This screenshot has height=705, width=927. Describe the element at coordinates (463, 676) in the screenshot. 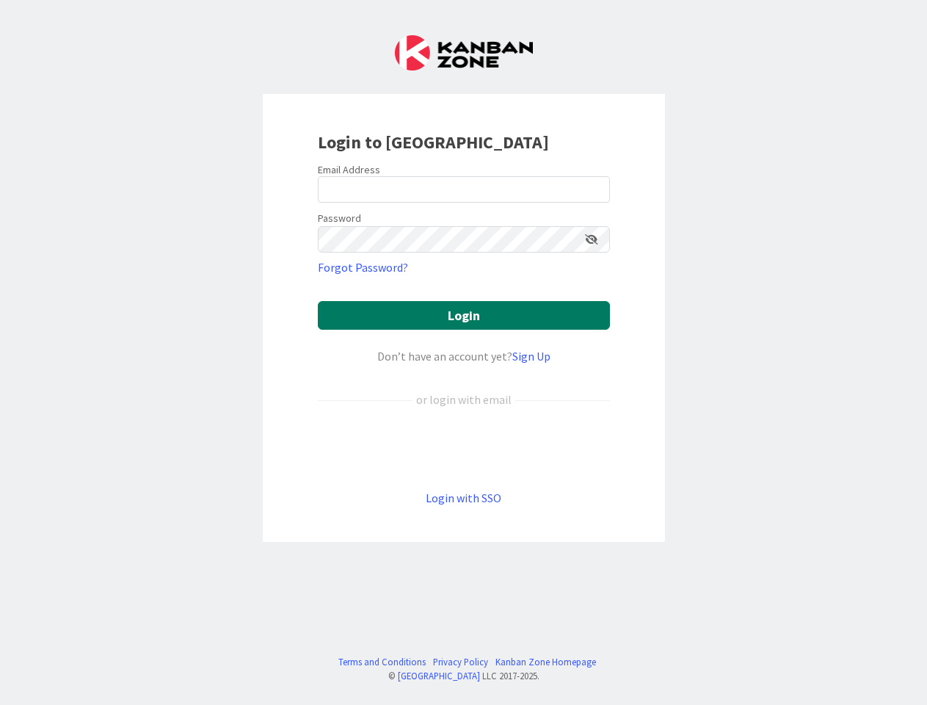

I see `div: © LLC 2017- 2025 .` at that location.